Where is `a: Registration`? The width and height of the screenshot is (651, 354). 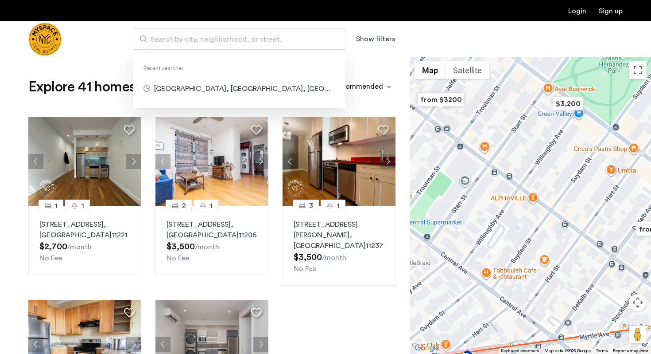
a: Registration is located at coordinates (611, 11).